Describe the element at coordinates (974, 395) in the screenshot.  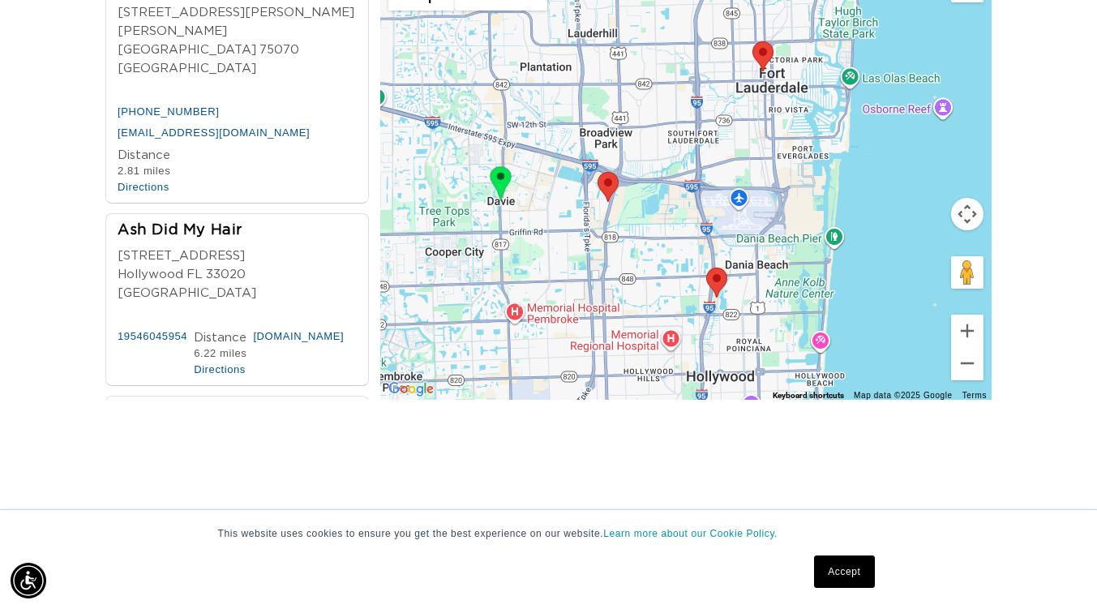
I see `a: Terms` at that location.